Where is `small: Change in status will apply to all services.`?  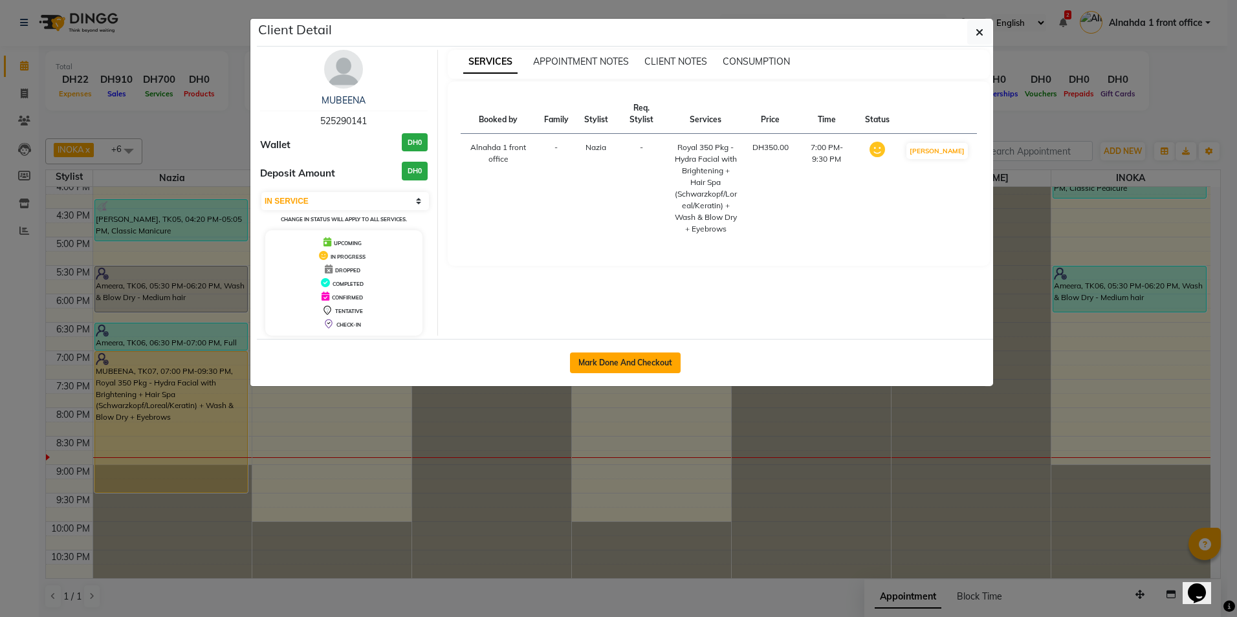
small: Change in status will apply to all services. is located at coordinates (344, 219).